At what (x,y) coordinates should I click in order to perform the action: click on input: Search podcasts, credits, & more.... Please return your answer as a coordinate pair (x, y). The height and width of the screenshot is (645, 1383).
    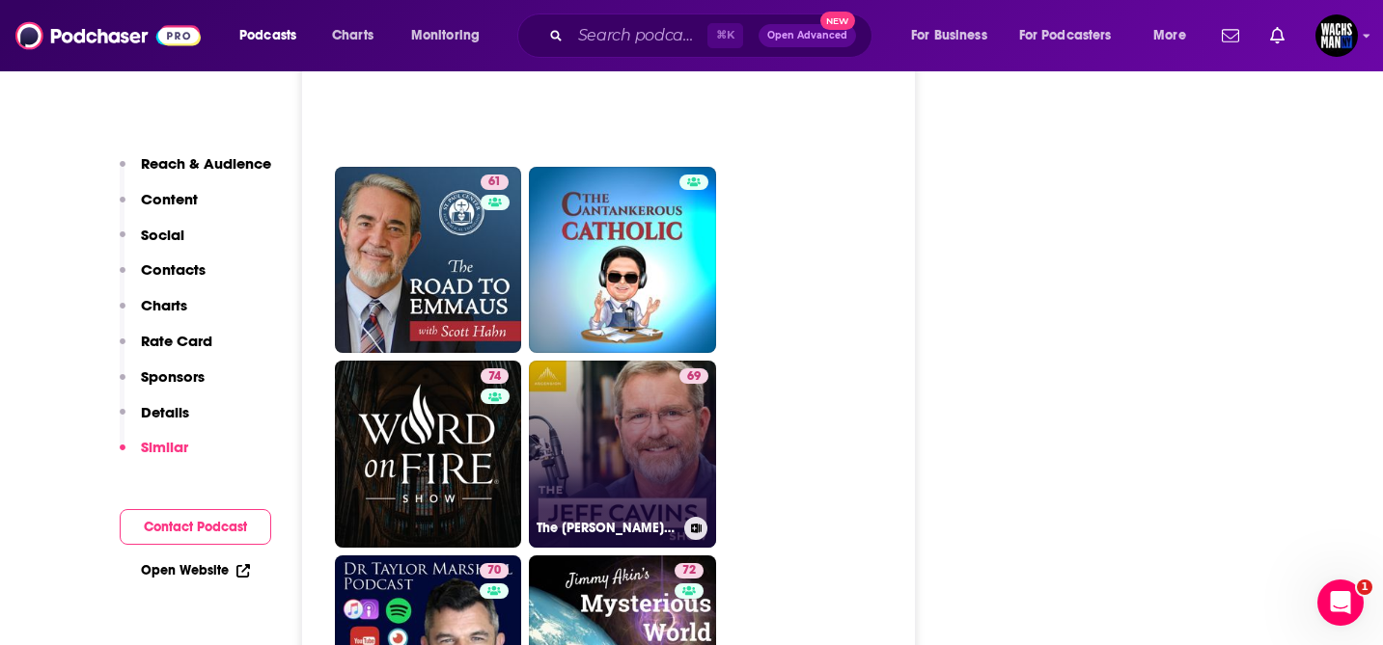
    Looking at the image, I should click on (639, 36).